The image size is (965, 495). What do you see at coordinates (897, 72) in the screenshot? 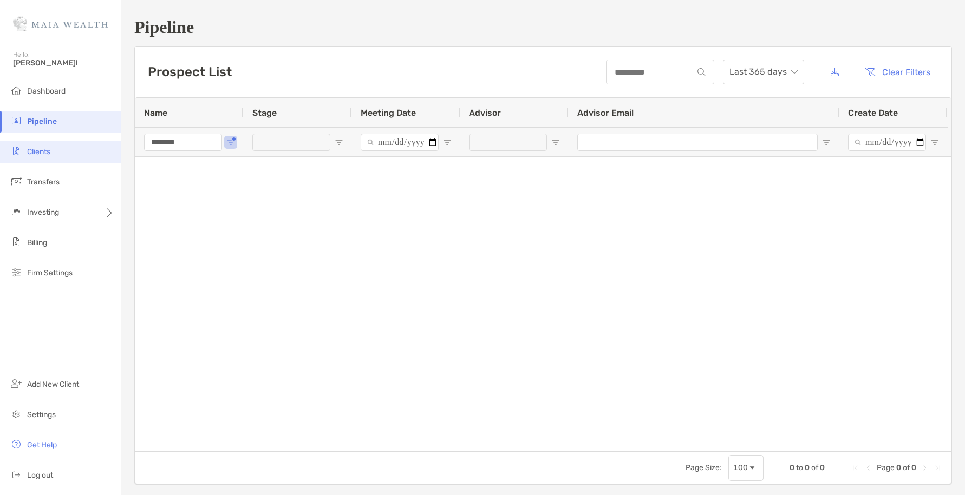
I see `button: Clear Filters` at bounding box center [897, 72].